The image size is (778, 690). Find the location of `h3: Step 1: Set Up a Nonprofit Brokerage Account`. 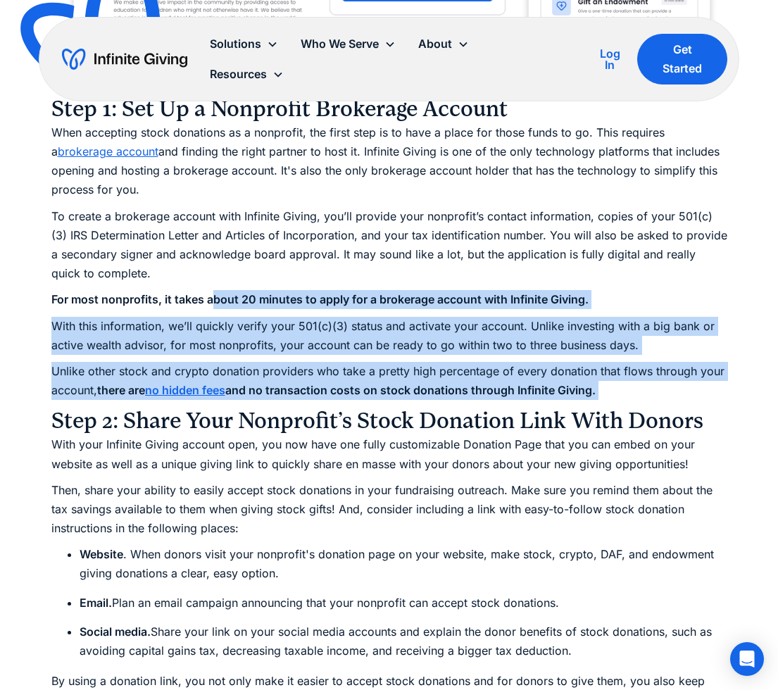

h3: Step 1: Set Up a Nonprofit Brokerage Account is located at coordinates (389, 109).